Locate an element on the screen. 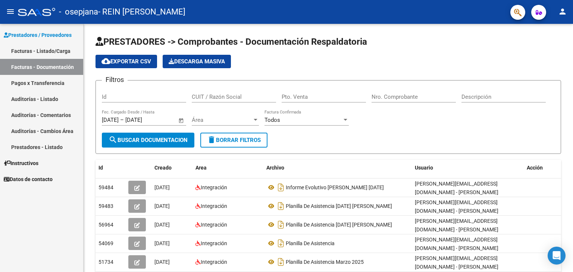 The width and height of the screenshot is (573, 272). button: Open calendar is located at coordinates (181, 121).